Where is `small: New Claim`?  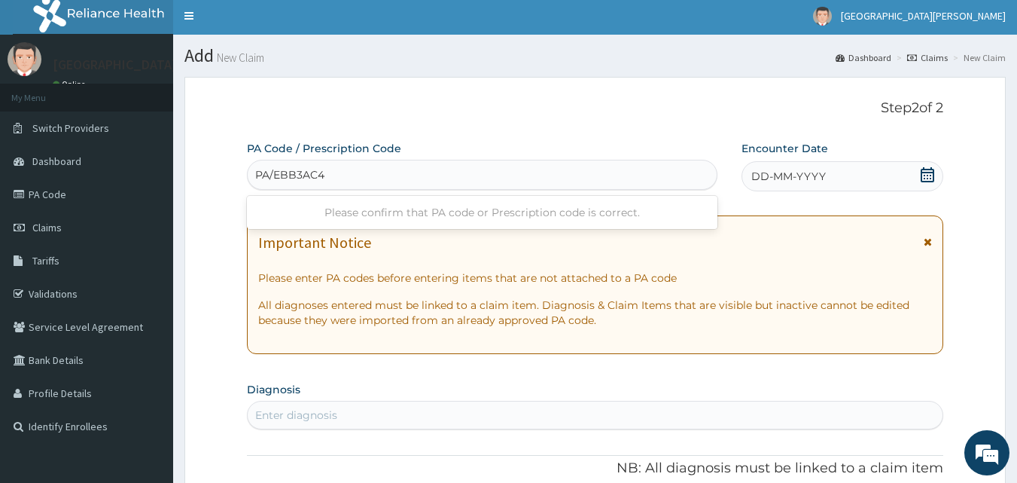
small: New Claim is located at coordinates (239, 57).